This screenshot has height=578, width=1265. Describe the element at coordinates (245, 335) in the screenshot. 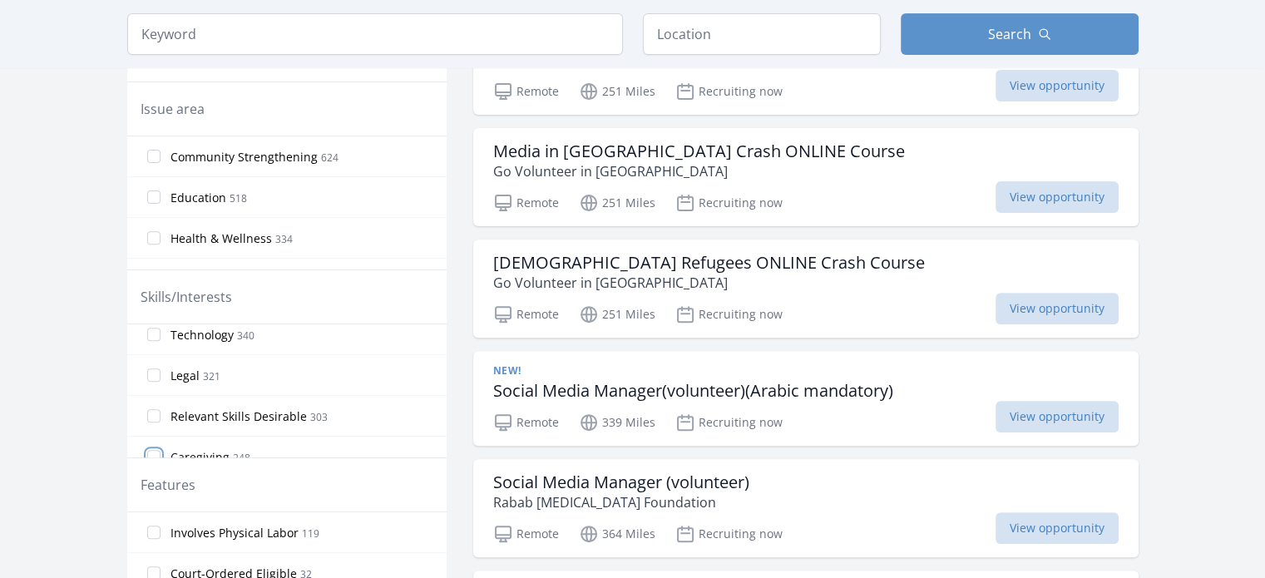

I see `span: 340` at that location.